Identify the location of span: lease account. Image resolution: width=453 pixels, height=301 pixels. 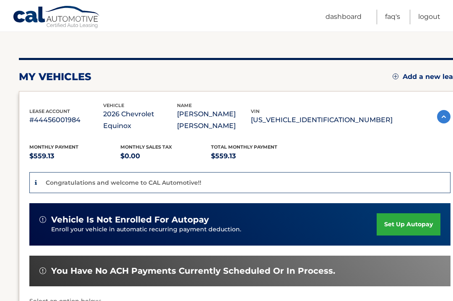
(50, 111).